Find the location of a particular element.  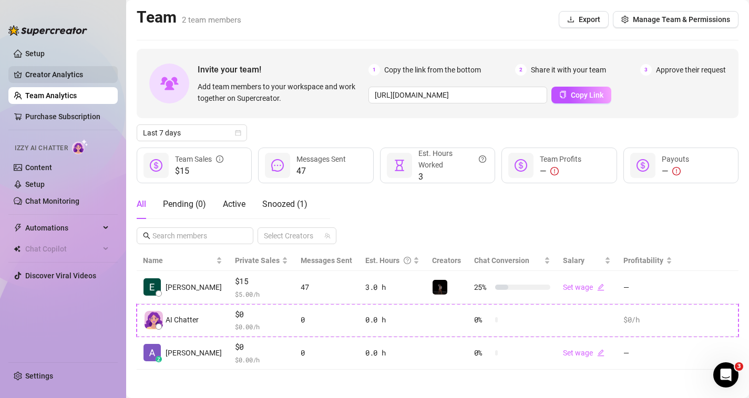

span: copy is located at coordinates (563, 95).